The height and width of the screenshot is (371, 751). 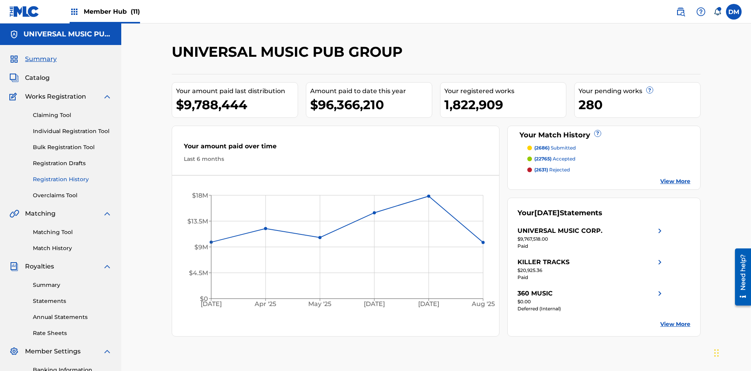 I want to click on div: Deferred (Internal), so click(x=591, y=309).